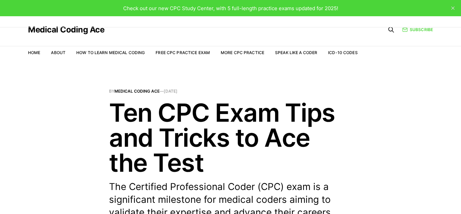  Describe the element at coordinates (110, 52) in the screenshot. I see `a: How to Learn Medical Coding` at that location.